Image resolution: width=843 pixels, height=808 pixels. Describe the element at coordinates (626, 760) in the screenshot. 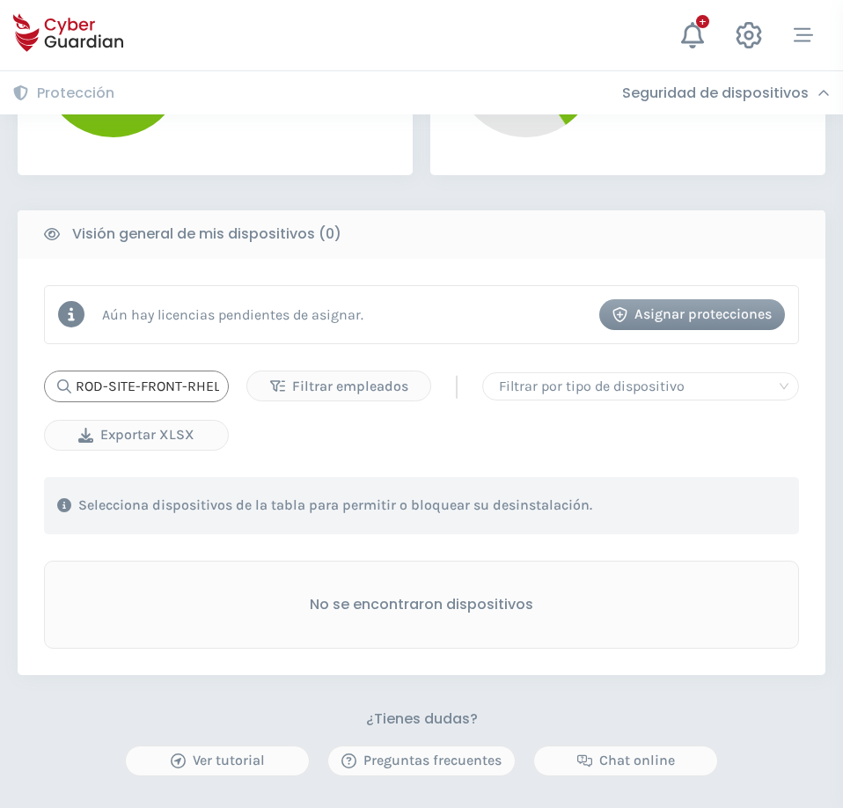

I see `button: Chat online` at that location.